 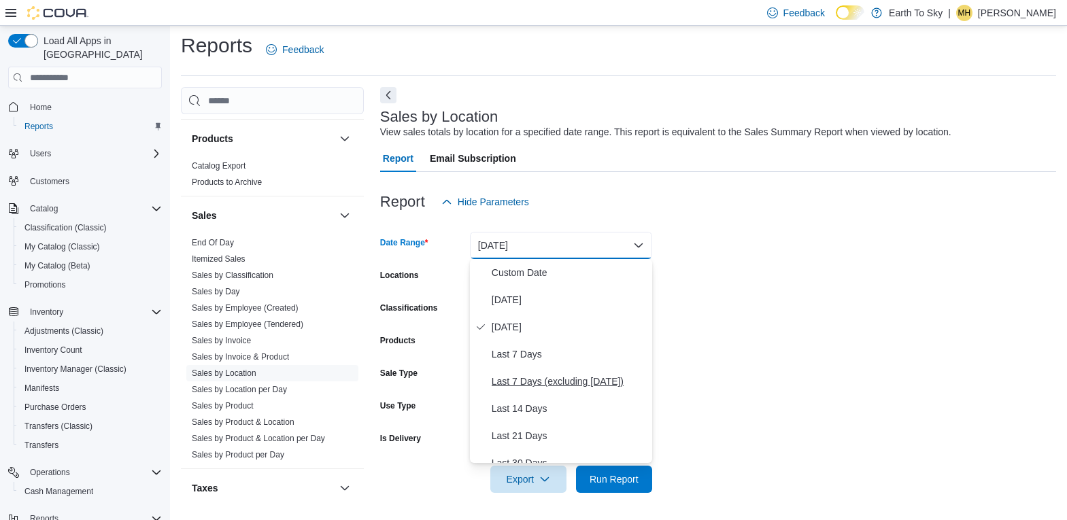 What do you see at coordinates (50, 182) in the screenshot?
I see `span: Customers` at bounding box center [50, 182].